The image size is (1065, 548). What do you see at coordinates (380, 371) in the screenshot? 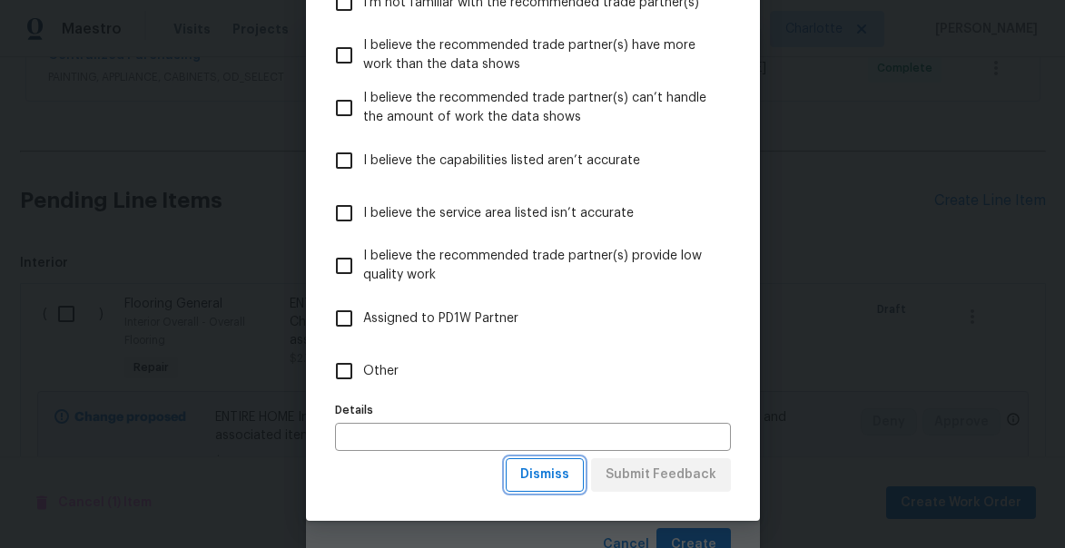
I see `span: Other` at bounding box center [380, 371].